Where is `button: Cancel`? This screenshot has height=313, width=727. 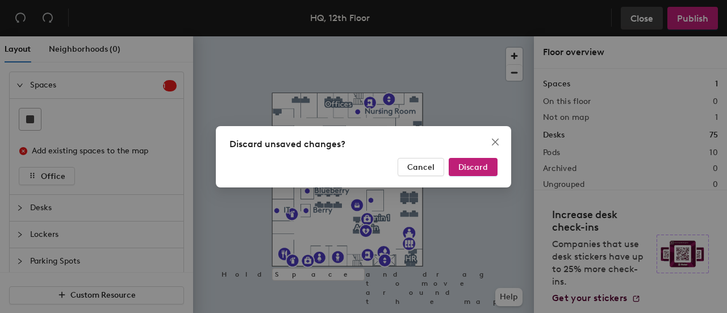 button: Cancel is located at coordinates (421, 167).